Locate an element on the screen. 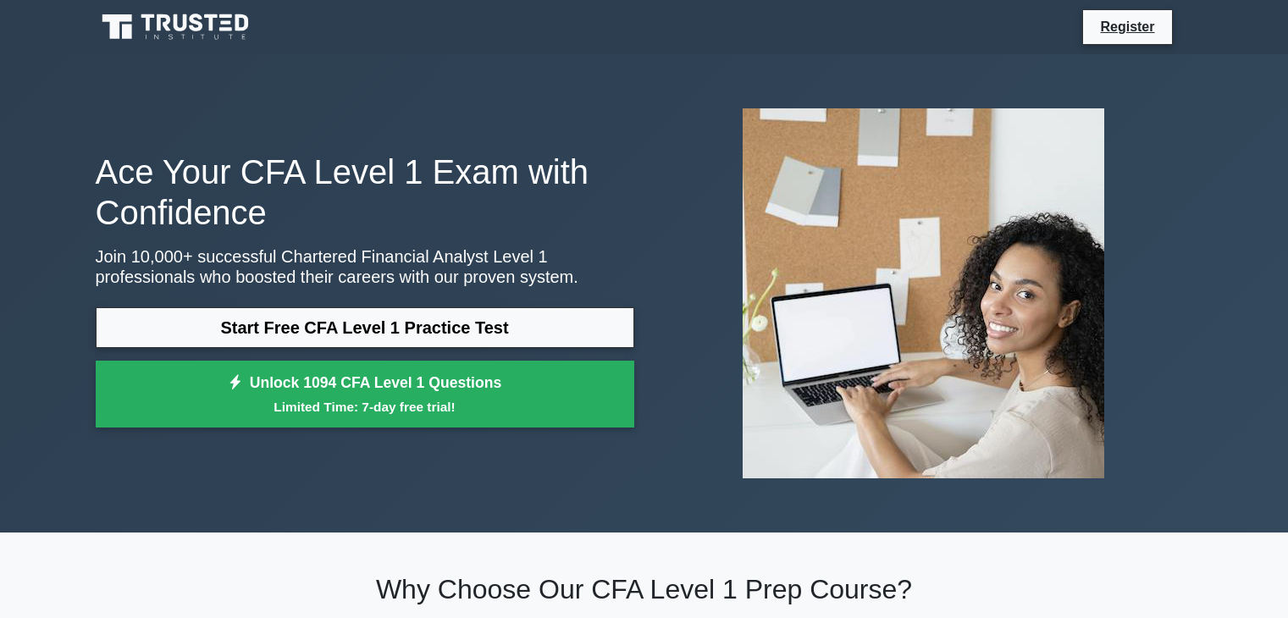 This screenshot has width=1288, height=618. h1: Ace Your CFA Level 1 Exam with Confidence is located at coordinates (365, 192).